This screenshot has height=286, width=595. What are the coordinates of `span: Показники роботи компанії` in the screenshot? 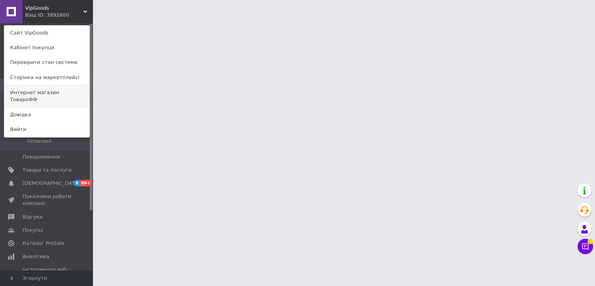 It's located at (47, 200).